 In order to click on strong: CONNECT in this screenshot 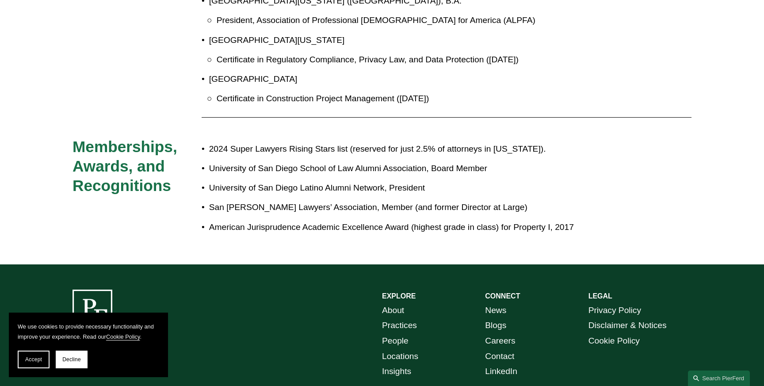, I will do `click(502, 296)`.